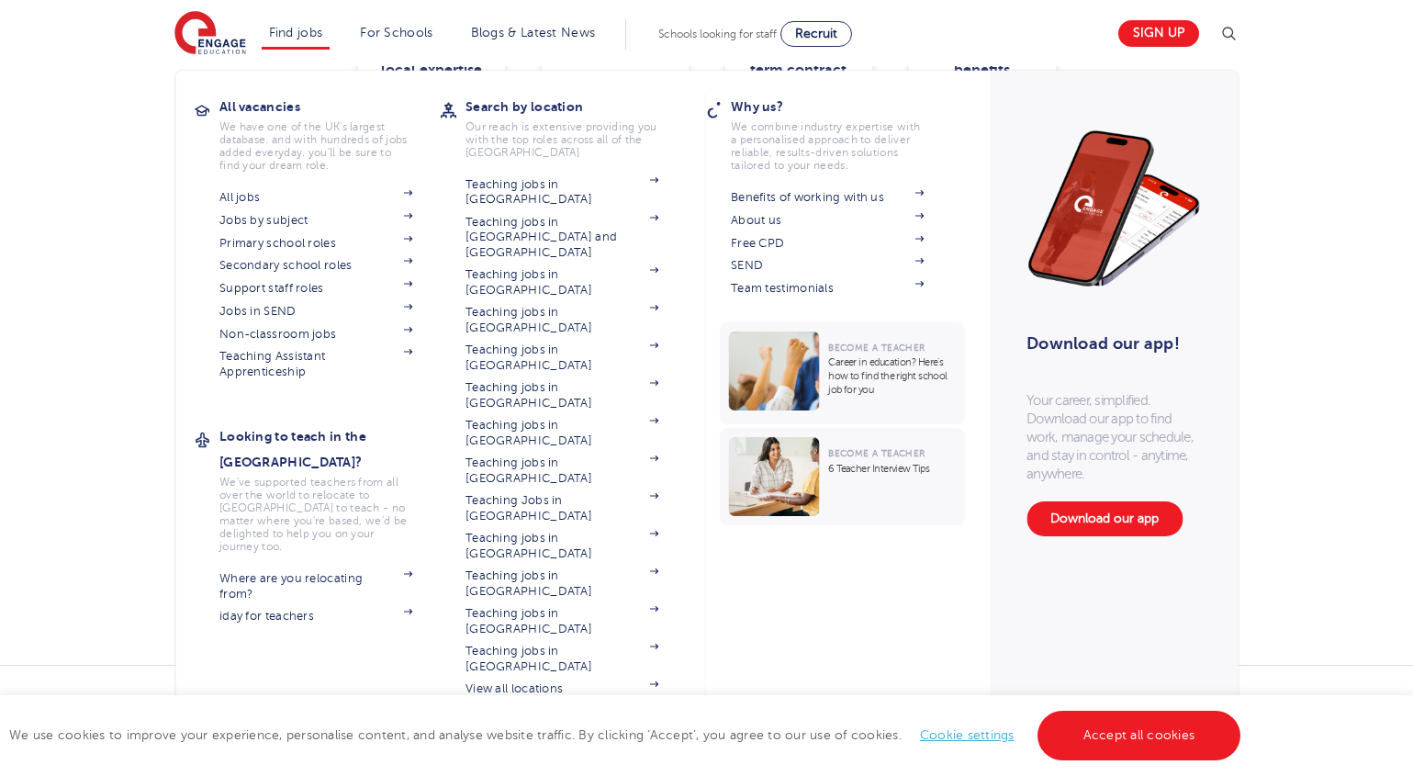 Image resolution: width=1413 pixels, height=776 pixels. Describe the element at coordinates (316, 146) in the screenshot. I see `p: We have one of the UK's largest database. and with hundreds of jobs added everyday. you'll be sur...` at that location.